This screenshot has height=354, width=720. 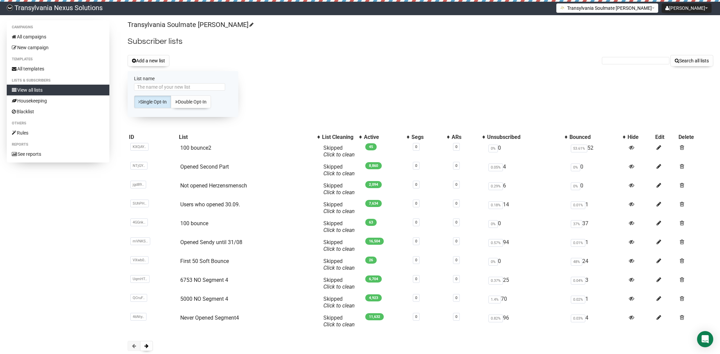 I want to click on div: List Cleaning, so click(x=339, y=137).